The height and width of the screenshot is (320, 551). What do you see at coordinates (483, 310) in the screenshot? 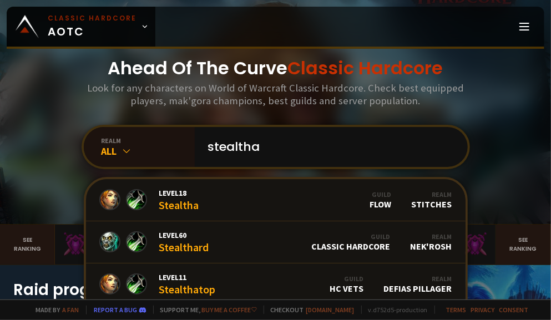
I see `a: Privacy` at bounding box center [483, 310].